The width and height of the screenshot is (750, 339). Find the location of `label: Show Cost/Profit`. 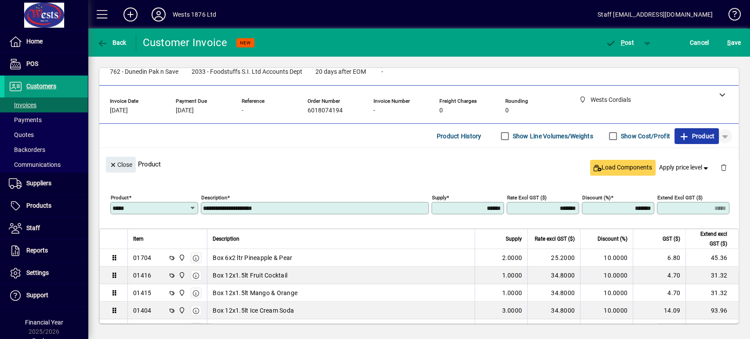

label: Show Cost/Profit is located at coordinates (645, 136).